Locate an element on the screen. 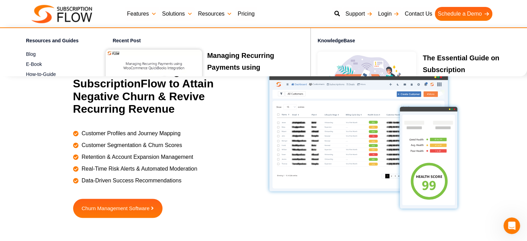  span: Customer Segmentation & Churn Scores is located at coordinates (131, 145).